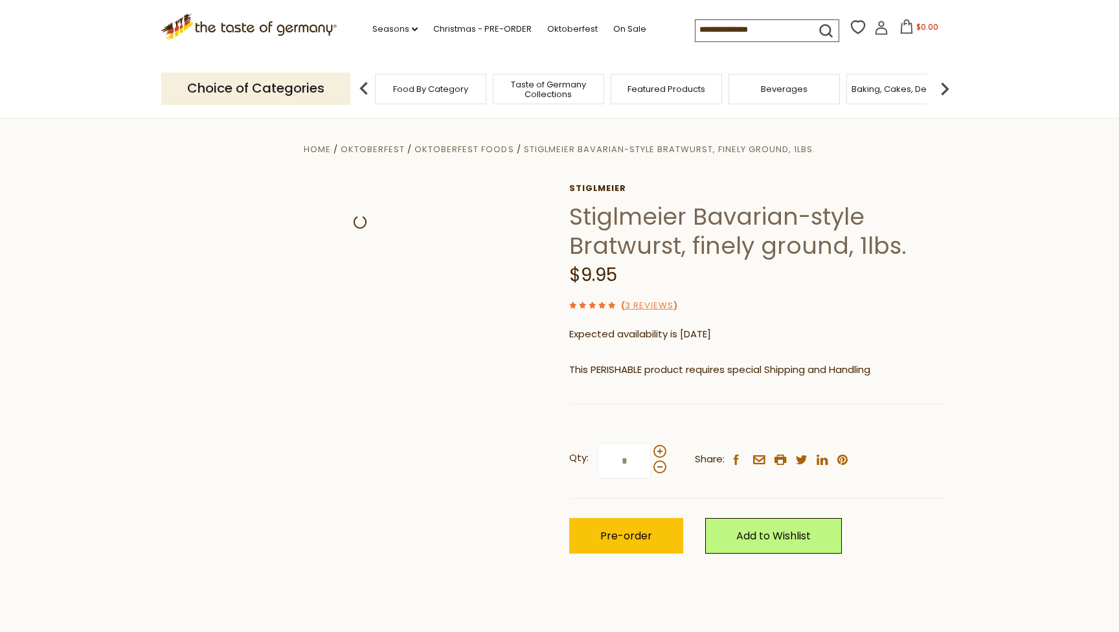  Describe the element at coordinates (666, 89) in the screenshot. I see `a: Featured Products` at that location.